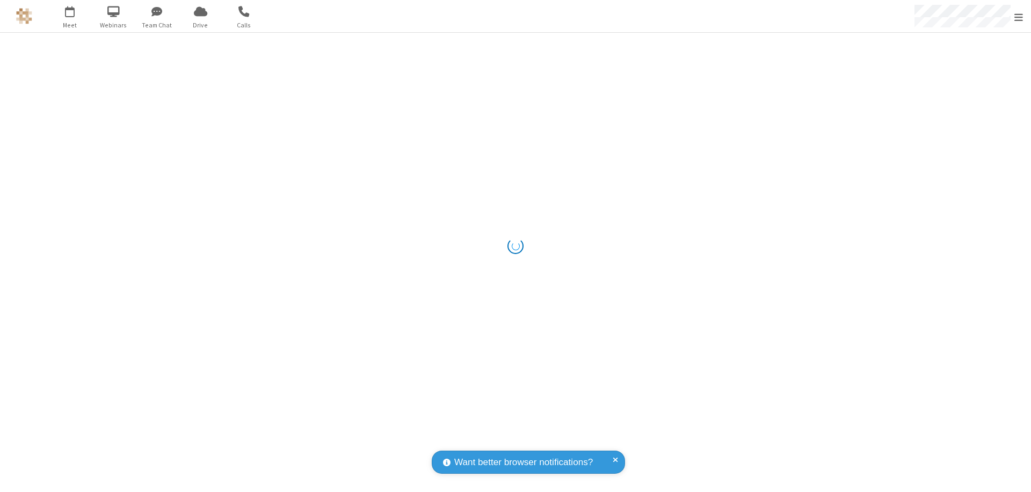 This screenshot has height=492, width=1031. Describe the element at coordinates (244, 25) in the screenshot. I see `span: Calls` at that location.